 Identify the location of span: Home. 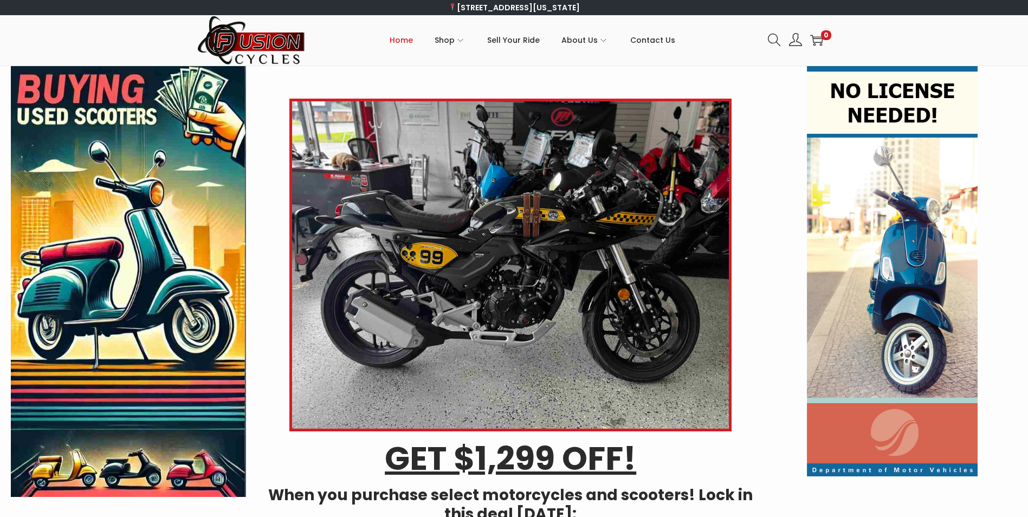
(401, 40).